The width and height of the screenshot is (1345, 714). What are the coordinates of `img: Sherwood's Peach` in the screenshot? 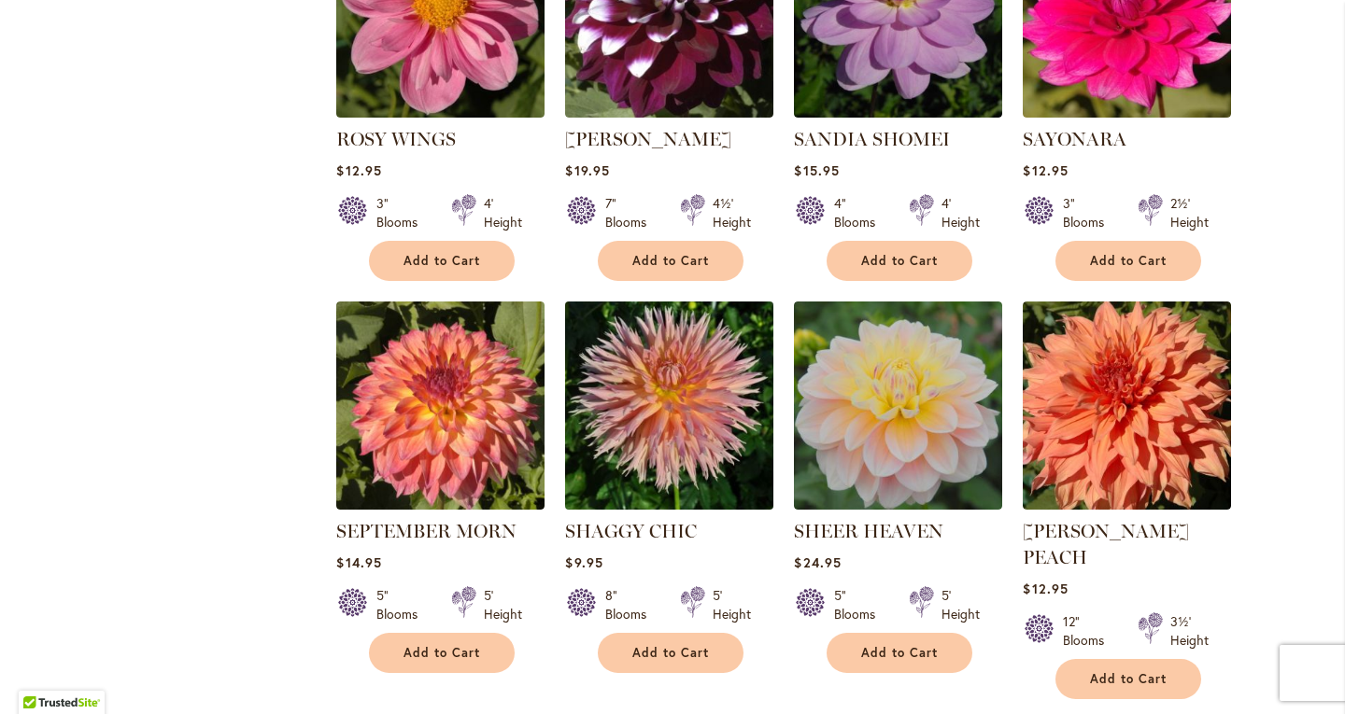 It's located at (1126, 405).